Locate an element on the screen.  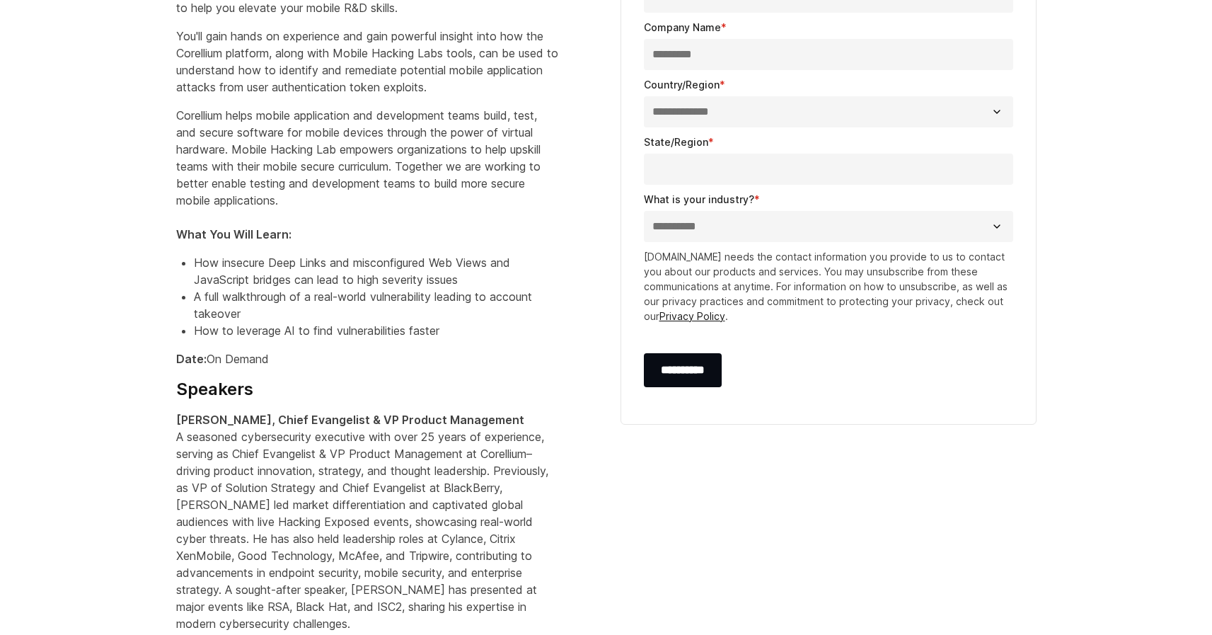
p: You'll gain hands on experience and gain powerful insight into how the Corellium platform, along ... is located at coordinates (367, 62).